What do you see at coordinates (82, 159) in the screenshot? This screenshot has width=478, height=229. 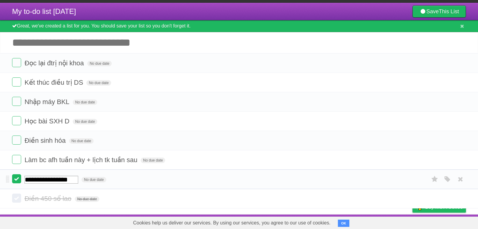 I see `span: Làm bc afh tuần này + lịch tk tuần sau` at bounding box center [82, 159].